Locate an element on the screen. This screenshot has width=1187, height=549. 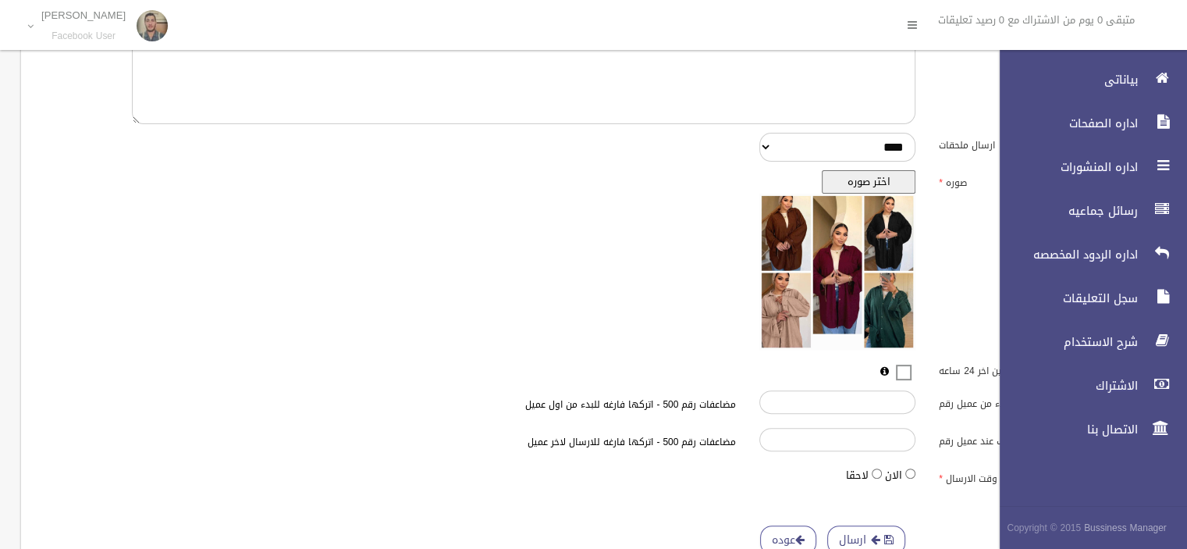
h6: مضاعفات رقم 500 - اتركها فارغه للارسال لاخر عميل is located at coordinates (524, 442).